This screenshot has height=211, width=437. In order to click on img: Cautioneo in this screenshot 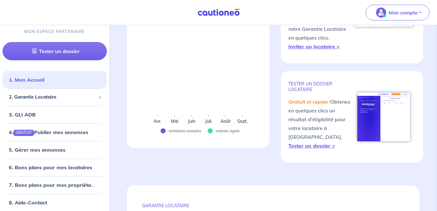, I will do `click(219, 12)`.